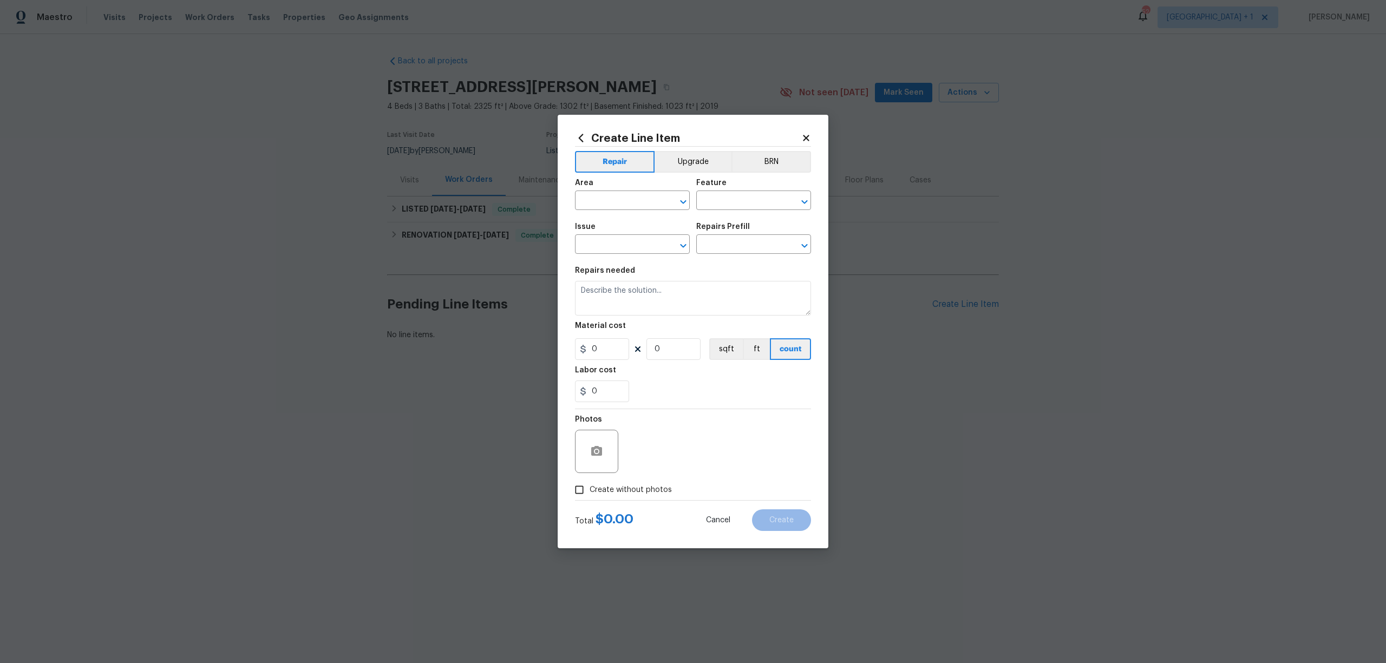 This screenshot has height=663, width=1386. Describe the element at coordinates (604, 520) in the screenshot. I see `div: Total` at that location.